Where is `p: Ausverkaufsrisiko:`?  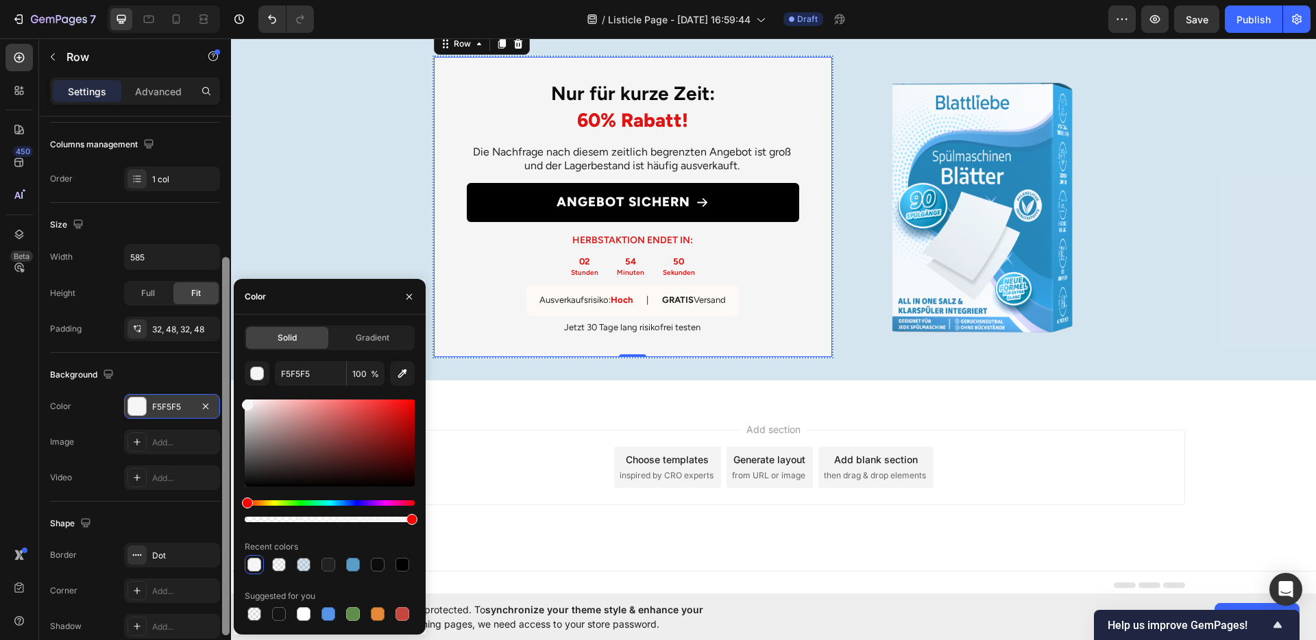
p: Ausverkaufsrisiko: is located at coordinates (355, 262).